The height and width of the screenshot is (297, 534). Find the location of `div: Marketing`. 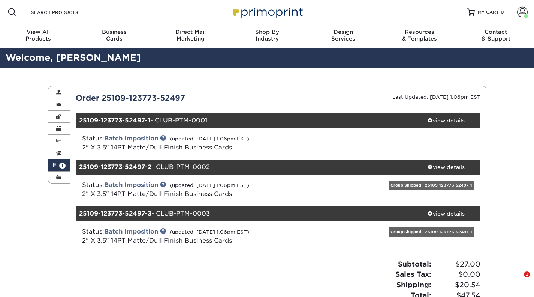

div: Marketing is located at coordinates (191, 35).